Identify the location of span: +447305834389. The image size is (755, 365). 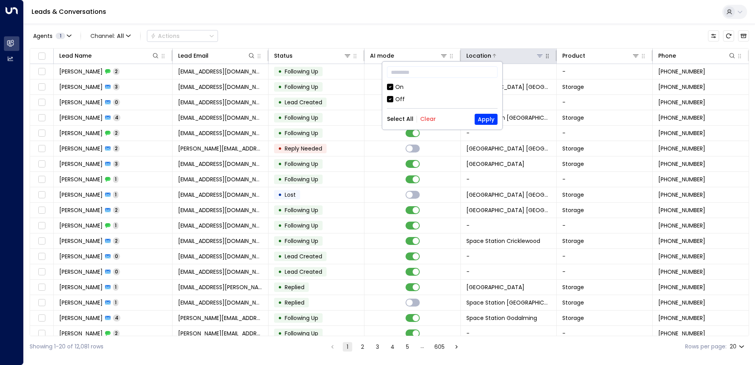
(682, 210).